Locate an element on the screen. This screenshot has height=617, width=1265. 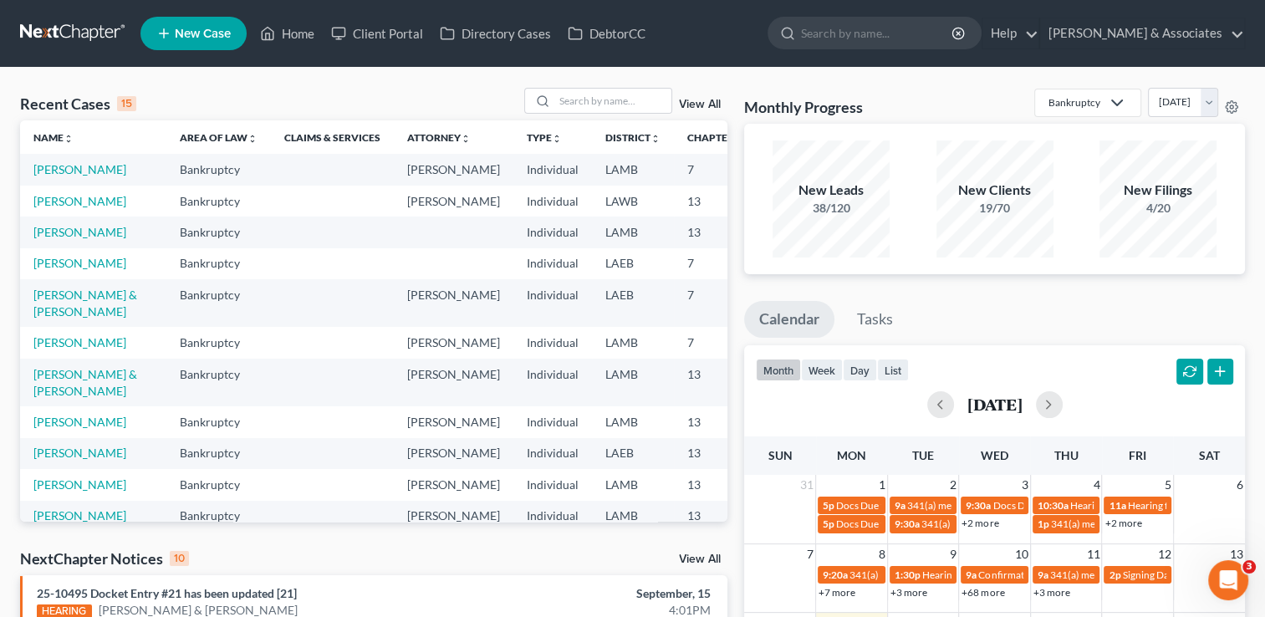
h3: Monthly Progress is located at coordinates (803, 107).